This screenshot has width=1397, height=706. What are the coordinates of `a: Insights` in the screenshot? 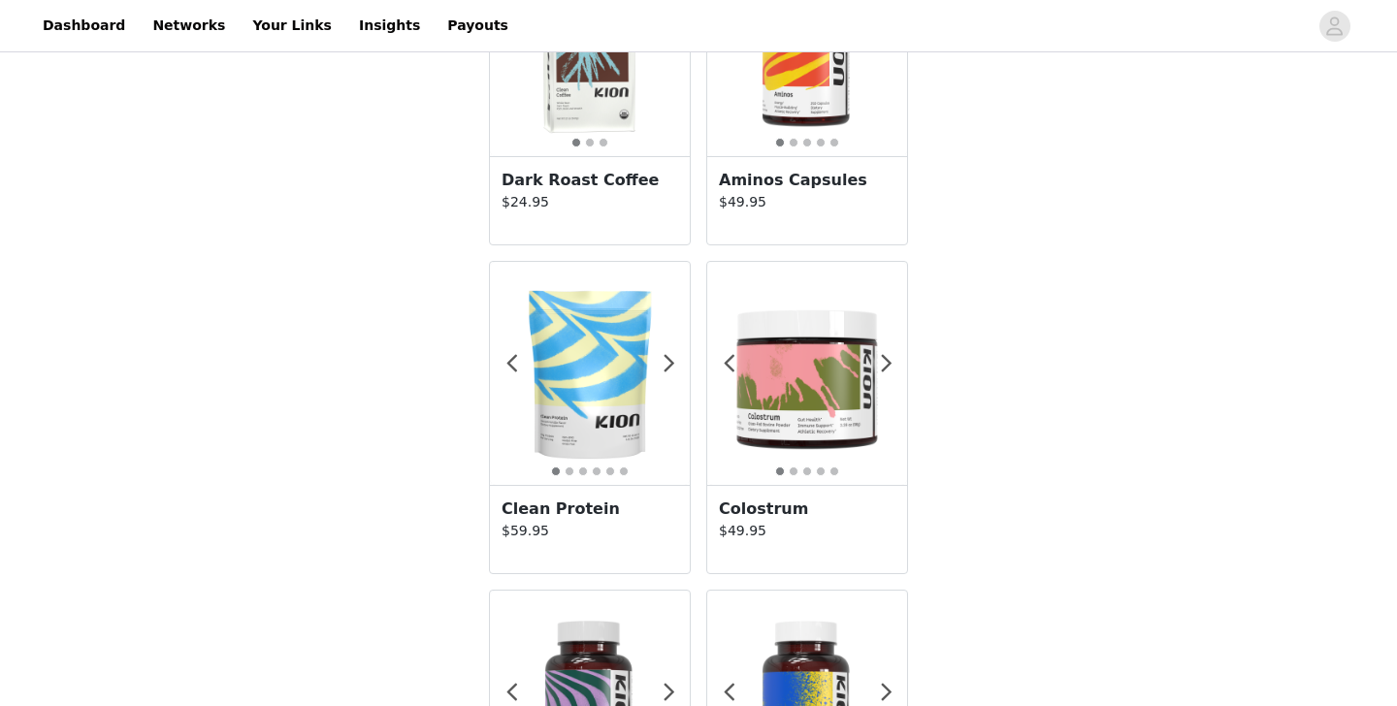 It's located at (389, 25).